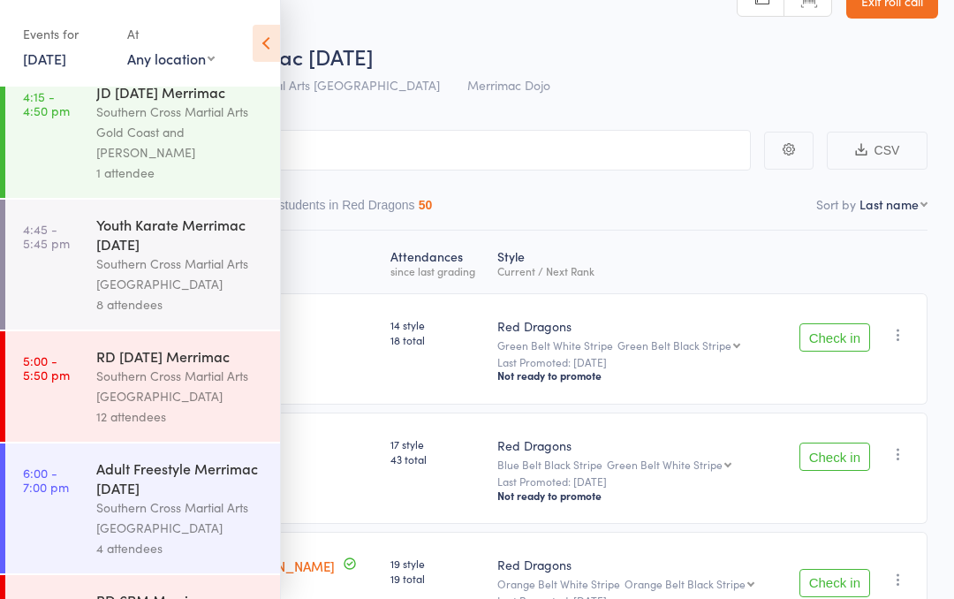 The width and height of the screenshot is (954, 599). What do you see at coordinates (180, 416) in the screenshot?
I see `div: 12 attendees` at bounding box center [180, 416].